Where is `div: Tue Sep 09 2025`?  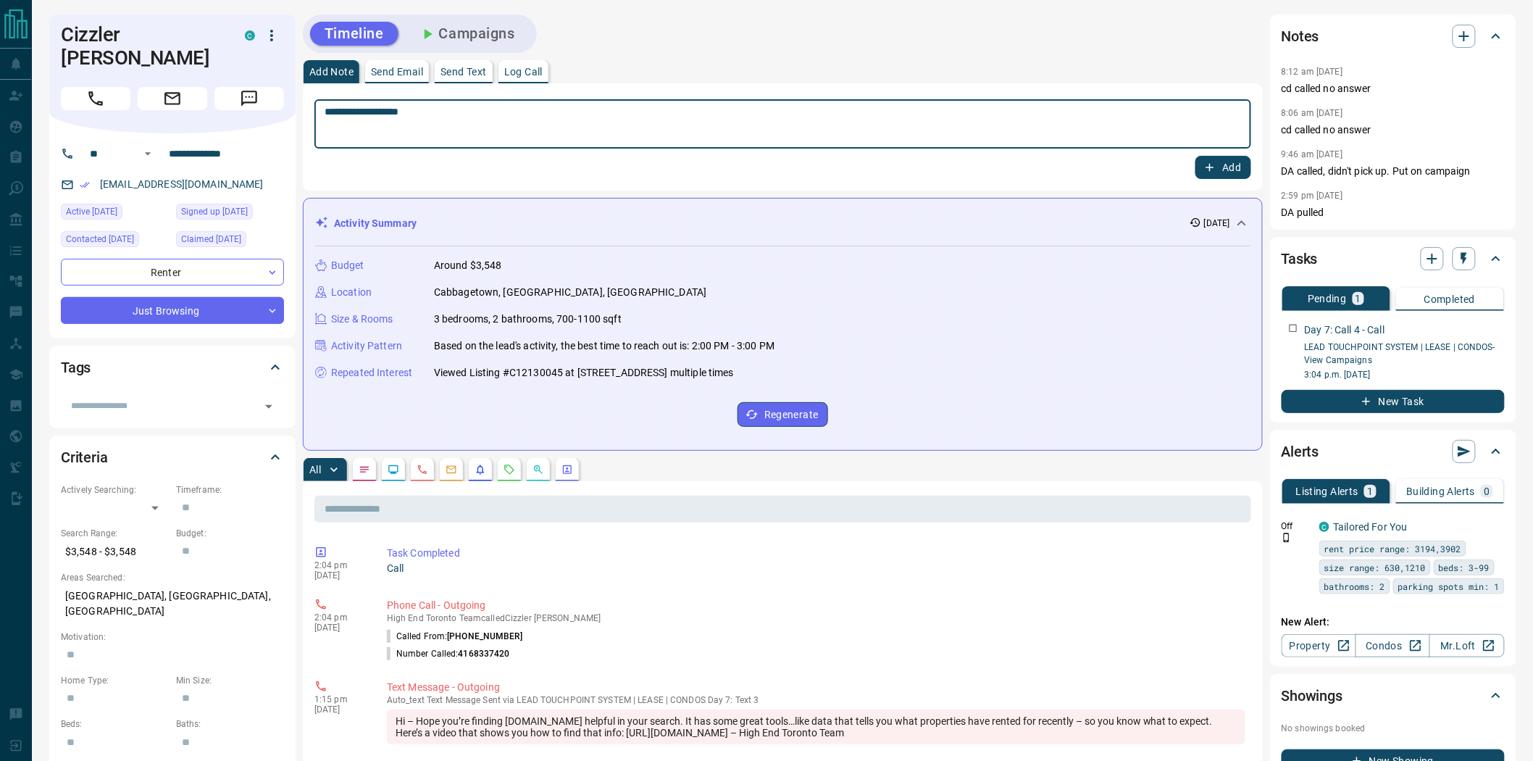 div: Tue Sep 09 2025 is located at coordinates (114, 241).